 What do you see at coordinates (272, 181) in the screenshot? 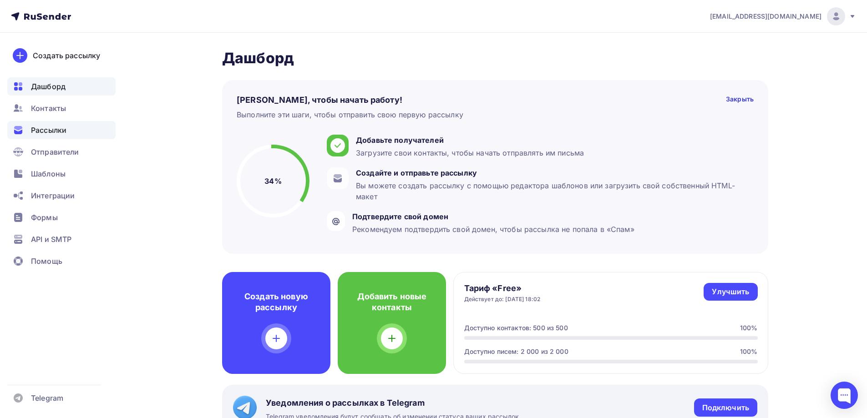
I see `h5: 34%` at bounding box center [272, 181].